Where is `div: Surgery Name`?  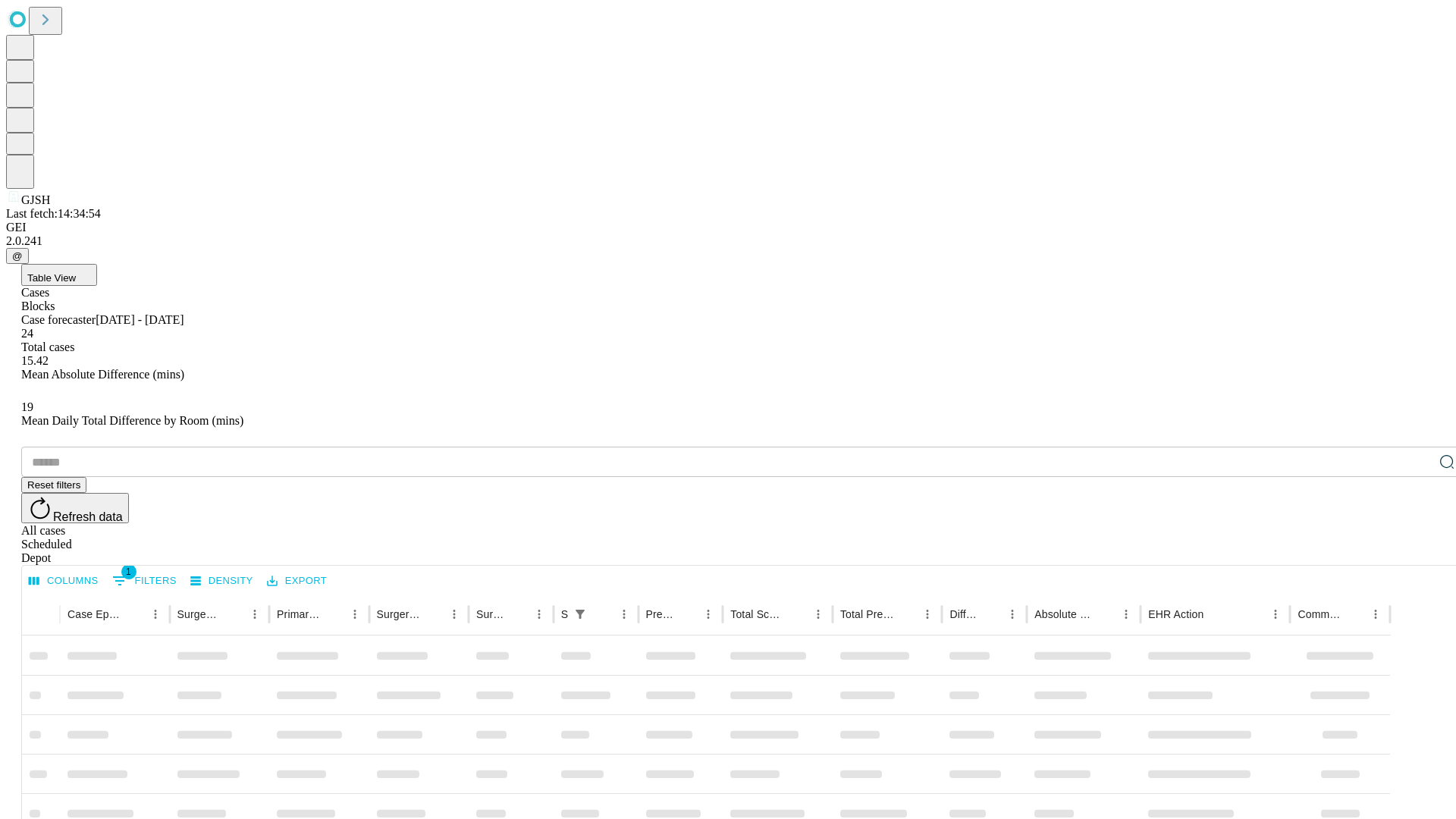 div: Surgery Name is located at coordinates (398, 614).